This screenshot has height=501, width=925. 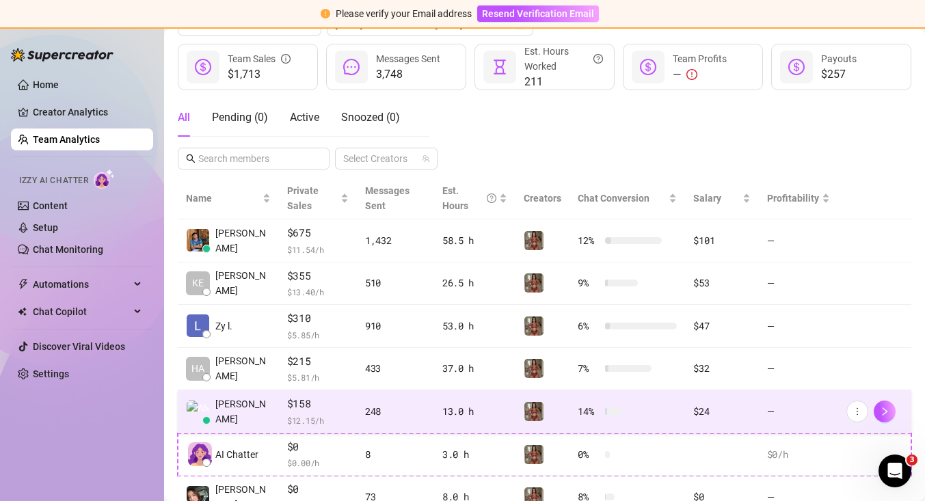 I want to click on span: AI Chatter, so click(x=237, y=455).